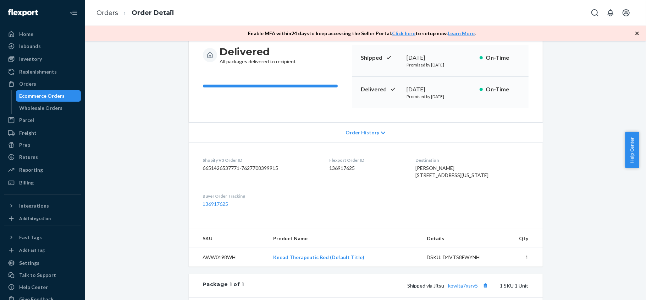  I want to click on dd: 6651426537771-7627708399915, so click(261, 168).